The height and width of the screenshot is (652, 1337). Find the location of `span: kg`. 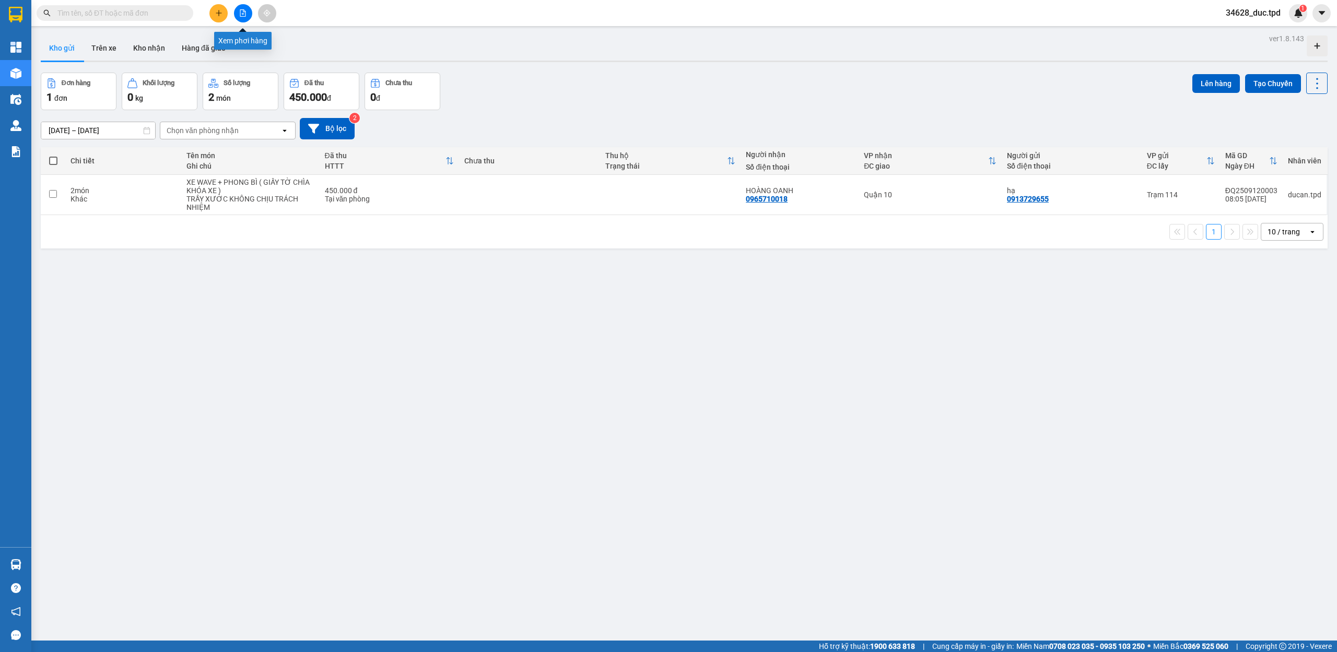

span: kg is located at coordinates (139, 98).